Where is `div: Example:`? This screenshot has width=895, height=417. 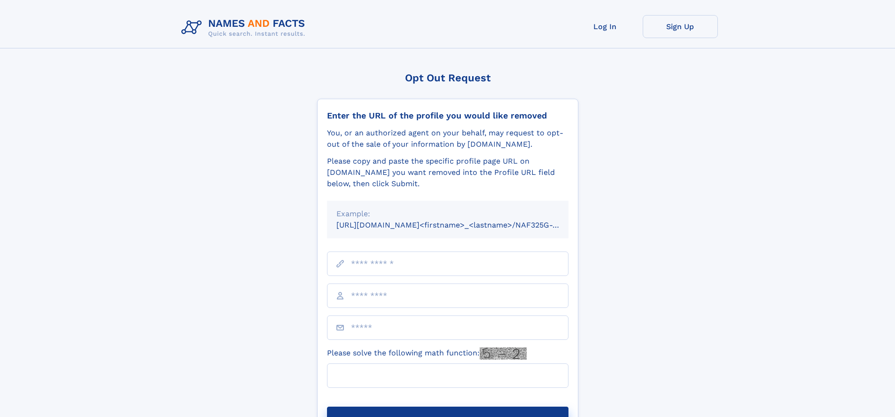
div: Example: is located at coordinates (448, 214).